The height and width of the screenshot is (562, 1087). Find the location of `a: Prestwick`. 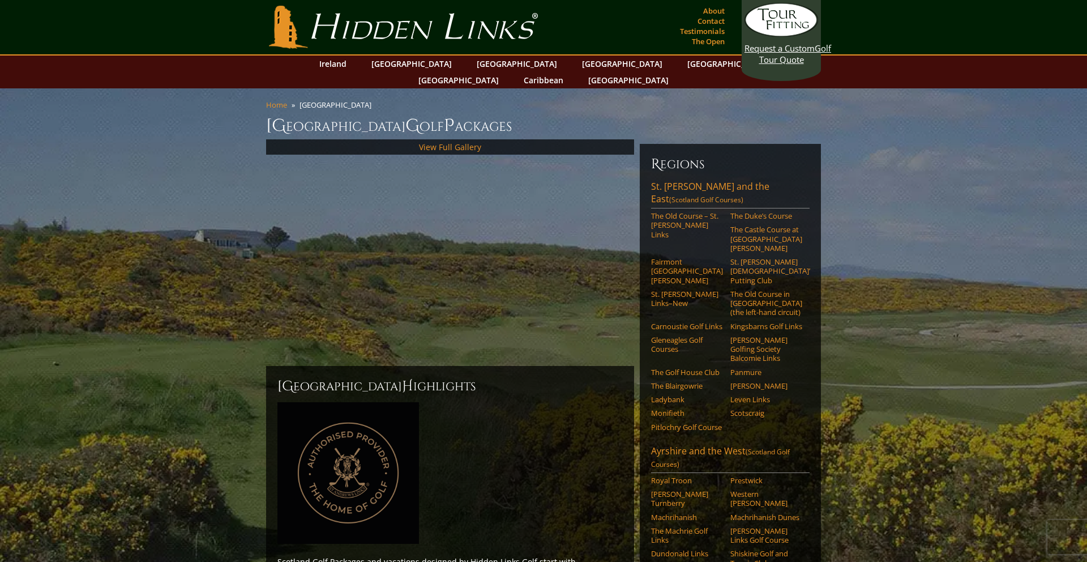

a: Prestwick is located at coordinates (766, 480).